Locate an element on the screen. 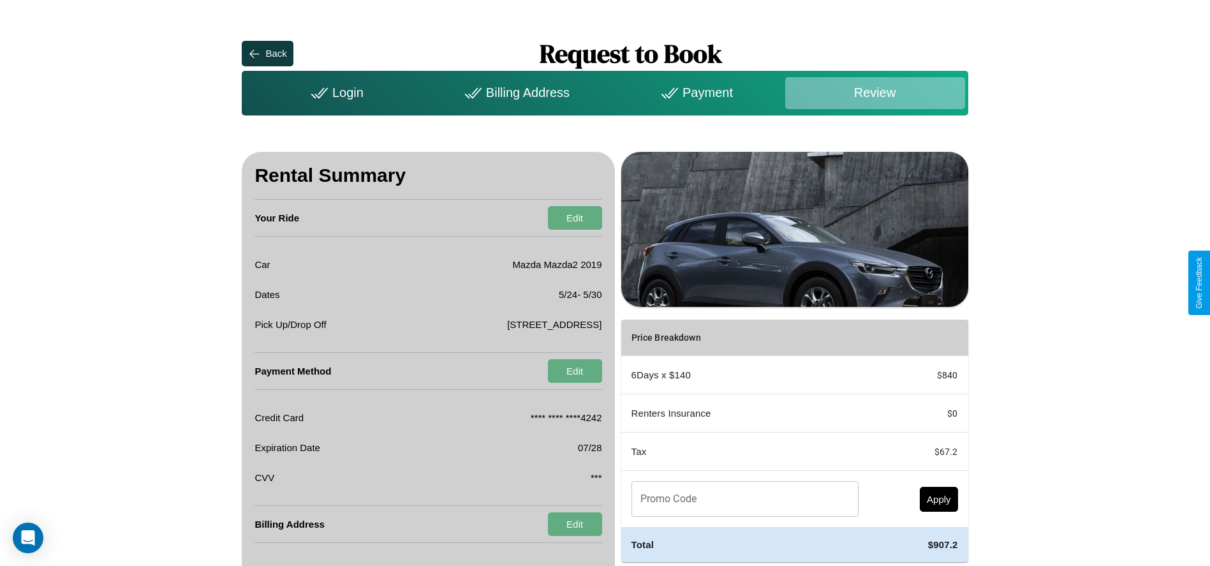 The height and width of the screenshot is (566, 1210). div: Open Intercom Messenger is located at coordinates (28, 538).